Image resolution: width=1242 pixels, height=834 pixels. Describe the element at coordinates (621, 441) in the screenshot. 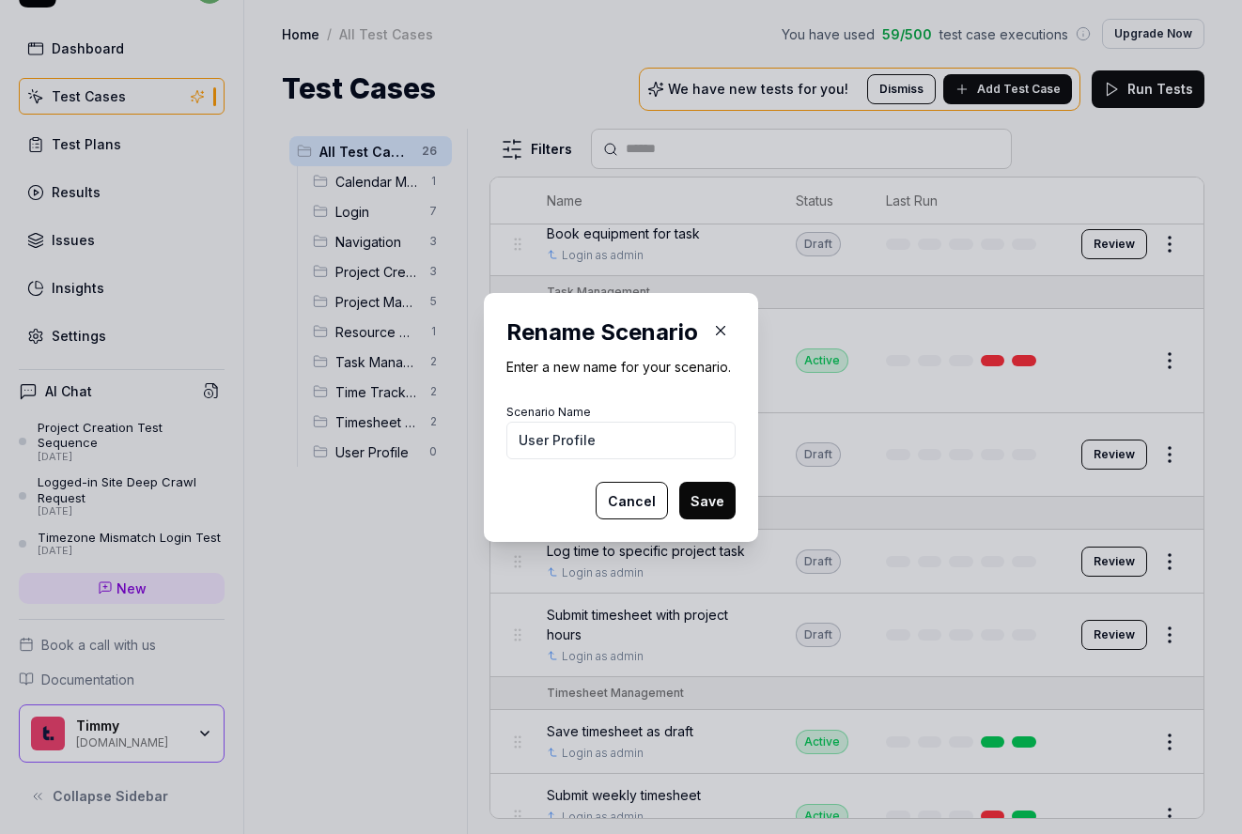

I see `input: Enter scenario name` at that location.